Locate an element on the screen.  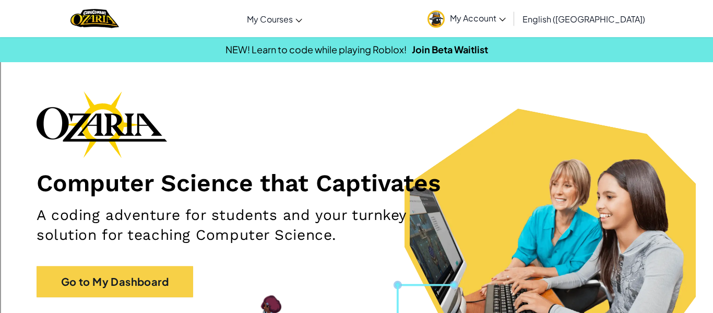
h1: Computer Science that Captivates is located at coordinates (356, 183).